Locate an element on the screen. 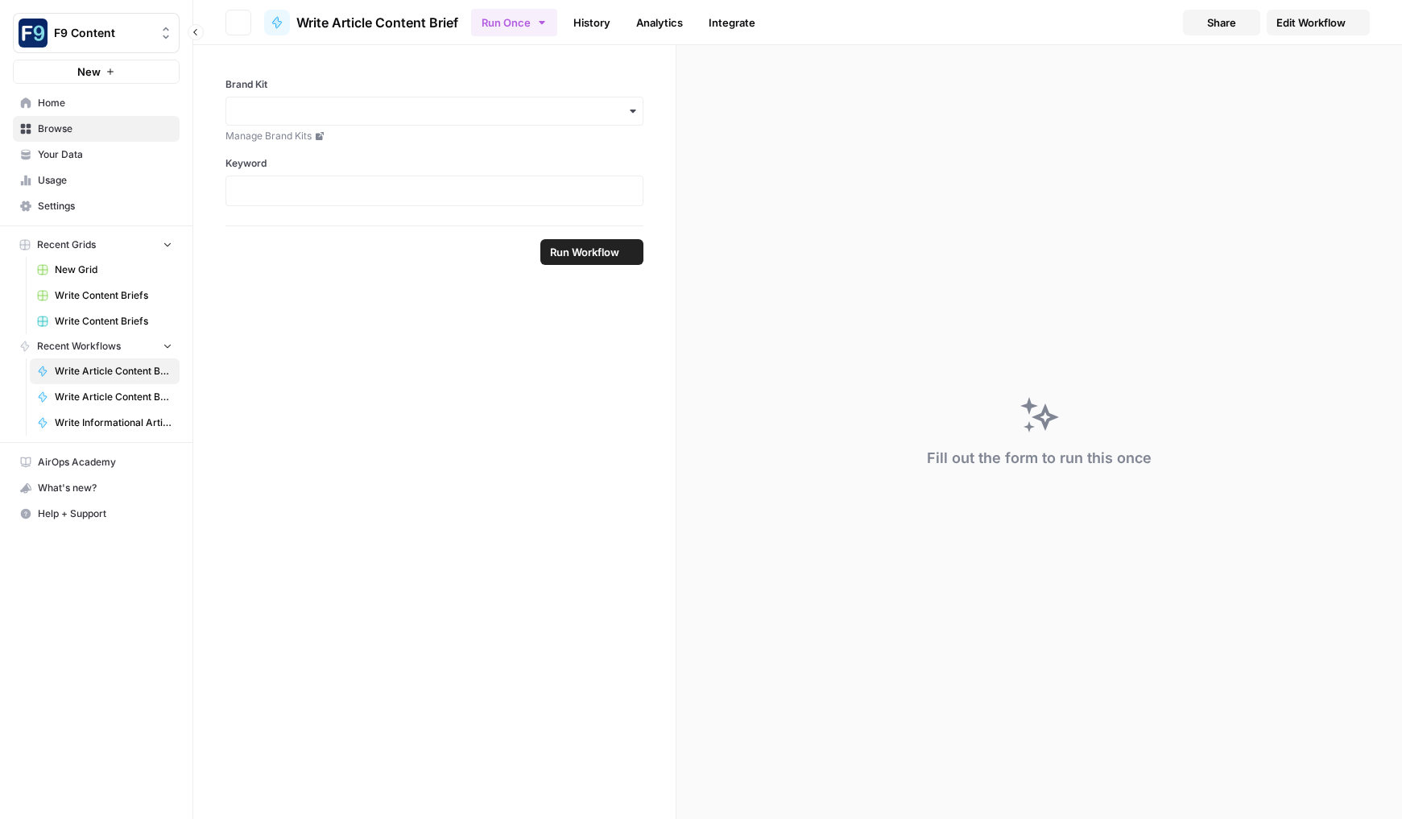 The width and height of the screenshot is (1402, 819). a: New Grid is located at coordinates (105, 270).